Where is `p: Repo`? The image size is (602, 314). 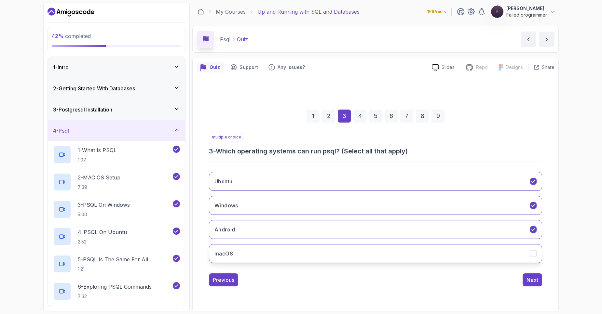 p: Repo is located at coordinates (482, 67).